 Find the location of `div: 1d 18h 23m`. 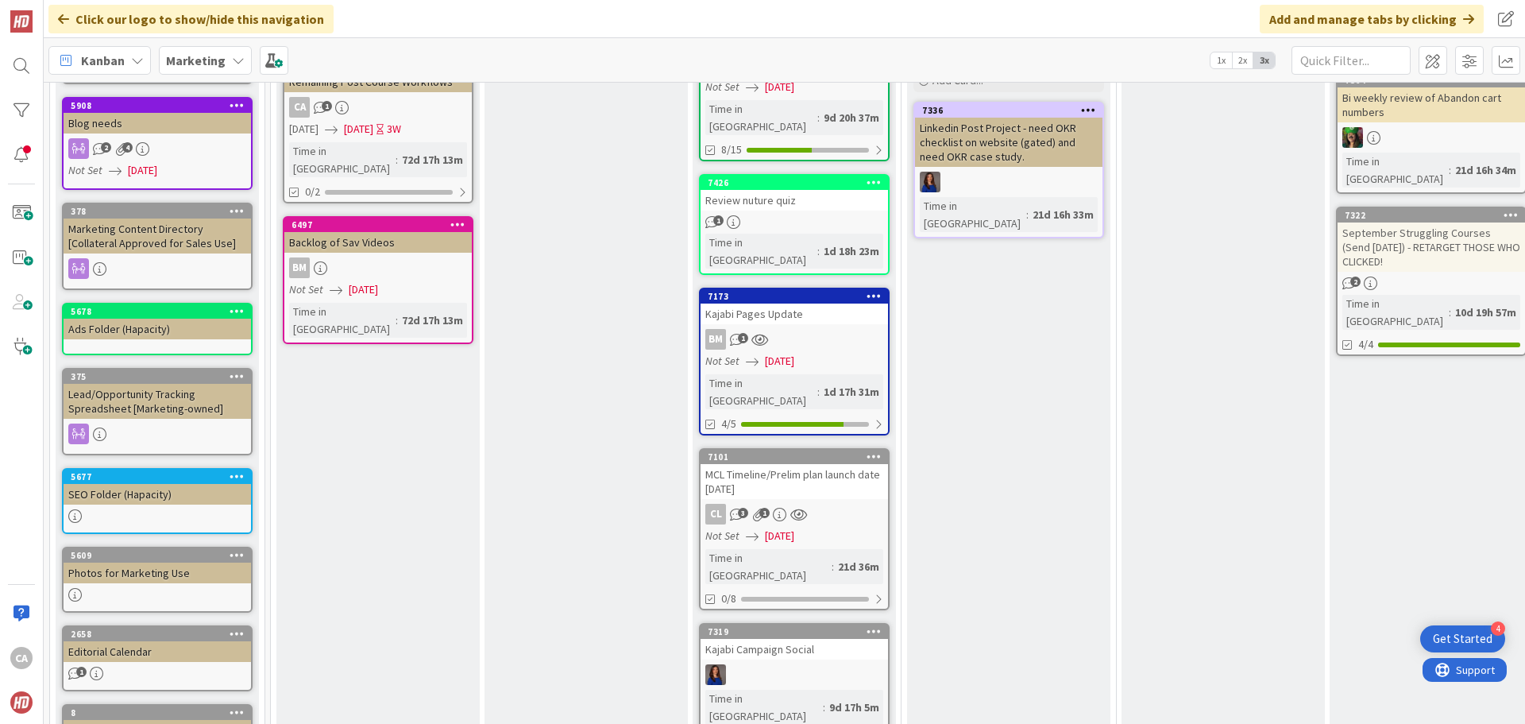

div: 1d 18h 23m is located at coordinates (852, 251).